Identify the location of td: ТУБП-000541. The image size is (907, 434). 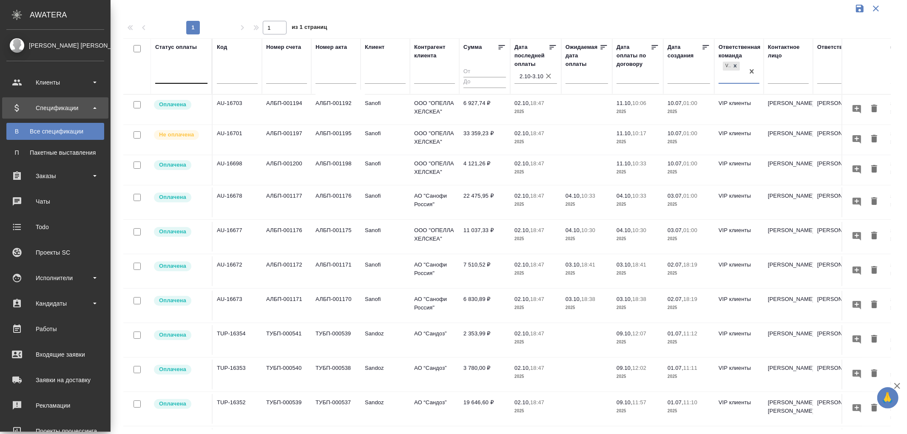
(286, 340).